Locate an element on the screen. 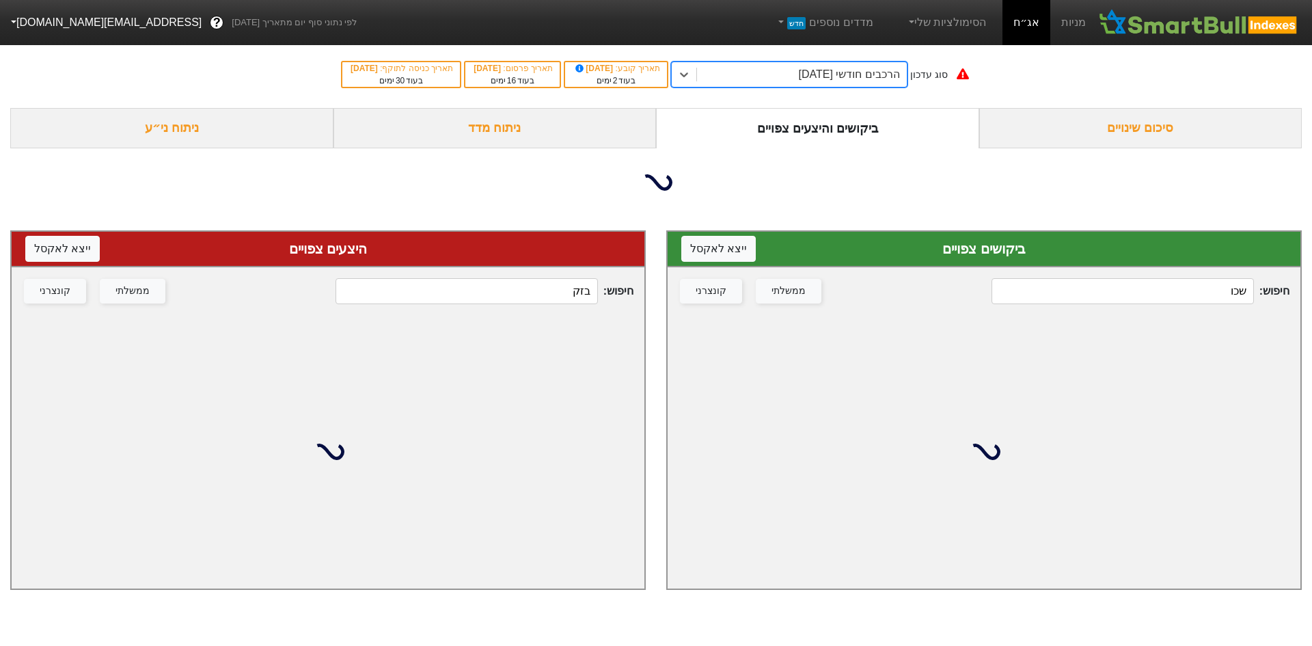 The height and width of the screenshot is (646, 1312). div: היצעים צפויים is located at coordinates (328, 249).